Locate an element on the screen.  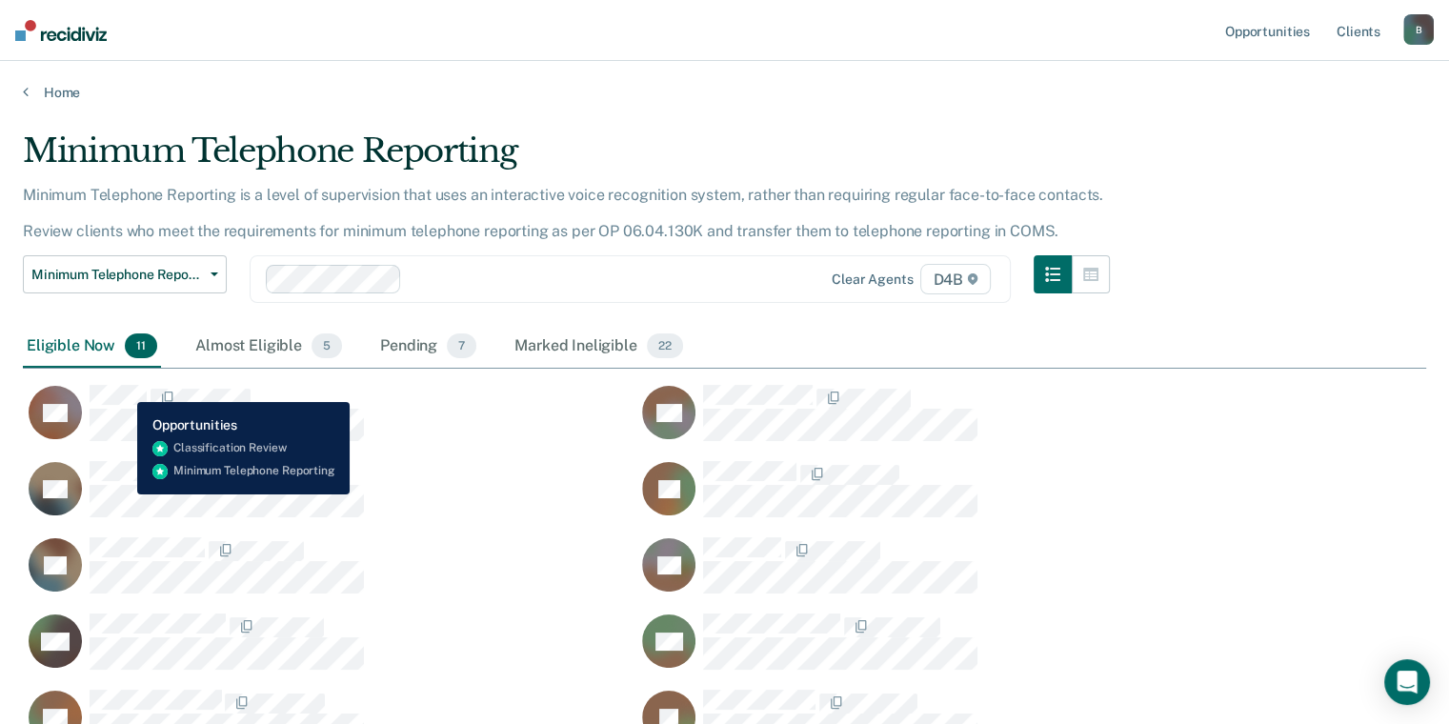
div: CaseloadOpportunityCell-0791393 is located at coordinates (330, 574).